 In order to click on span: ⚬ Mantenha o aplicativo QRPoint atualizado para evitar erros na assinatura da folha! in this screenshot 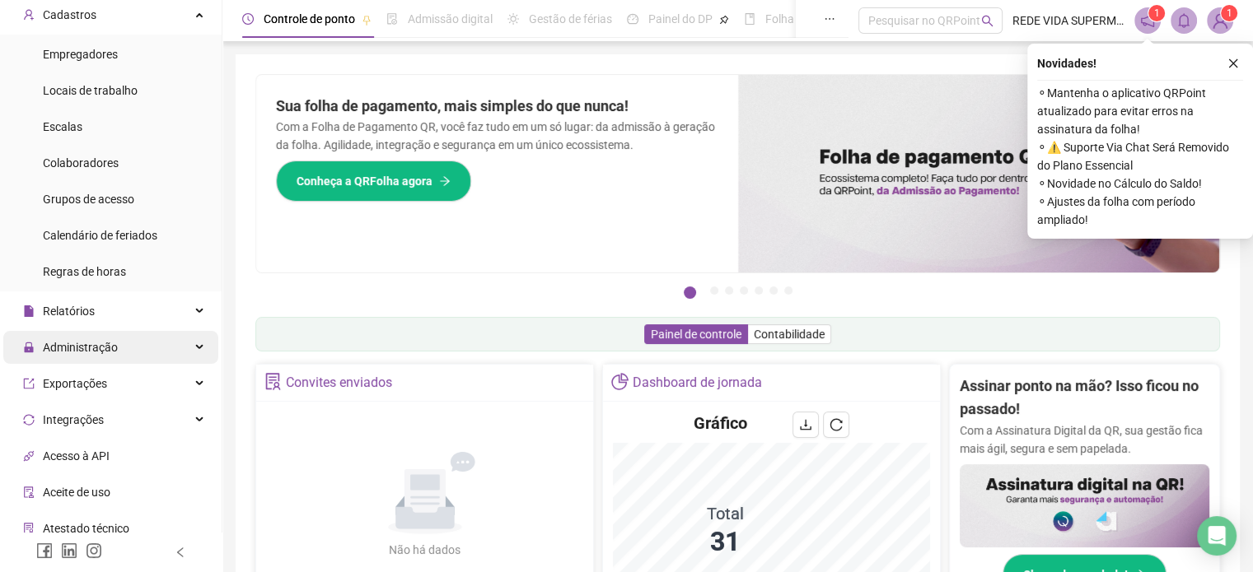, I will do `click(1140, 111)`.